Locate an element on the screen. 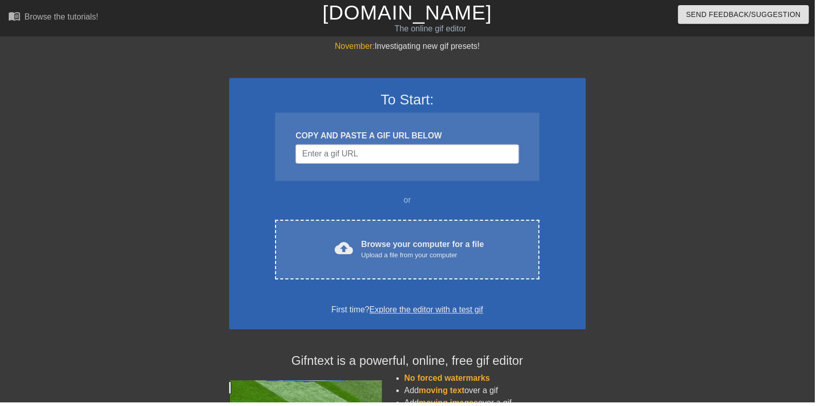 The width and height of the screenshot is (822, 406). div: First time? is located at coordinates (411, 313).